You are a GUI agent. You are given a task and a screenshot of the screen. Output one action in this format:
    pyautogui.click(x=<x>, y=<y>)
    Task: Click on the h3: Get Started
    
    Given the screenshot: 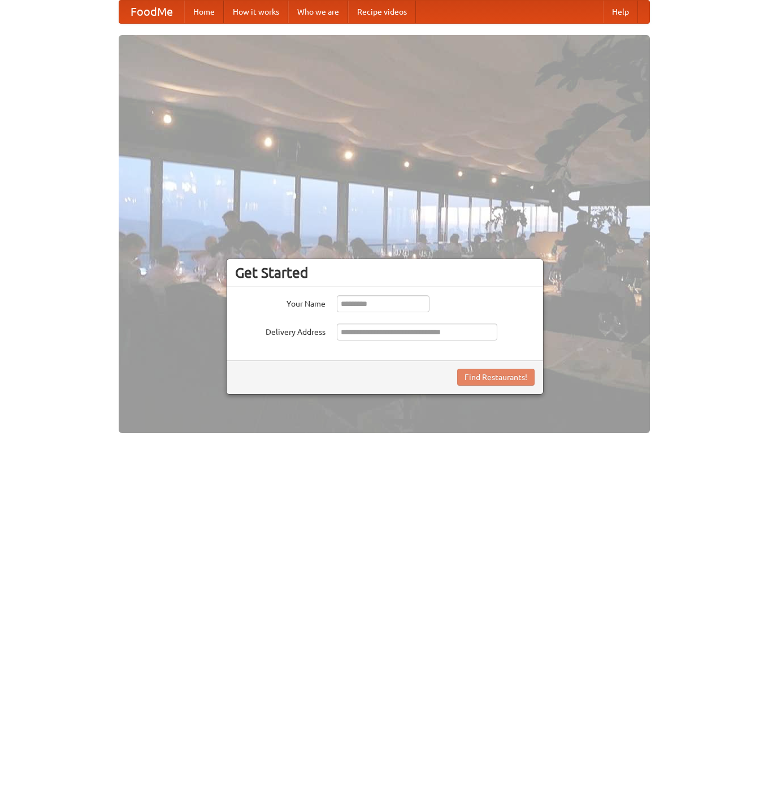 What is the action you would take?
    pyautogui.click(x=385, y=273)
    